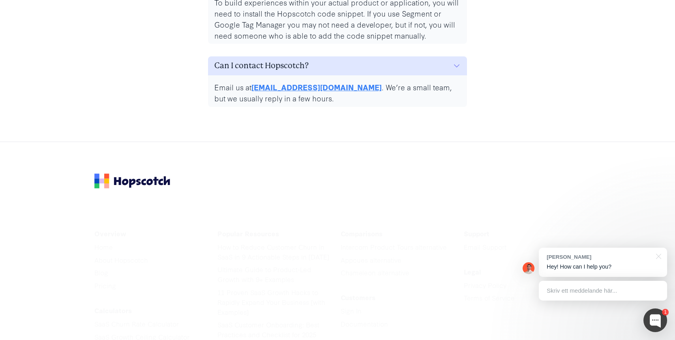  Describe the element at coordinates (153, 236) in the screenshot. I see `h4: Overview` at that location.